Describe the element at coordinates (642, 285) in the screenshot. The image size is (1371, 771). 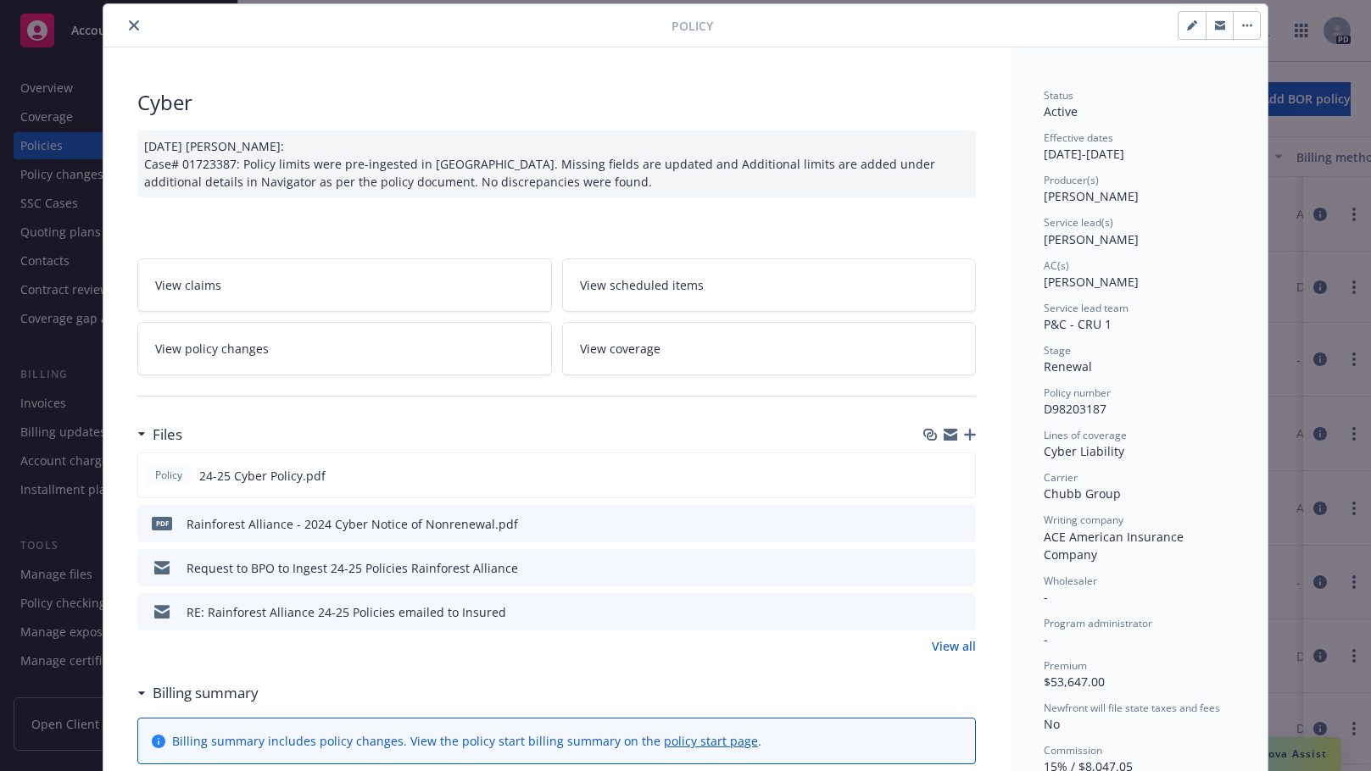
I see `span: View scheduled items` at that location.